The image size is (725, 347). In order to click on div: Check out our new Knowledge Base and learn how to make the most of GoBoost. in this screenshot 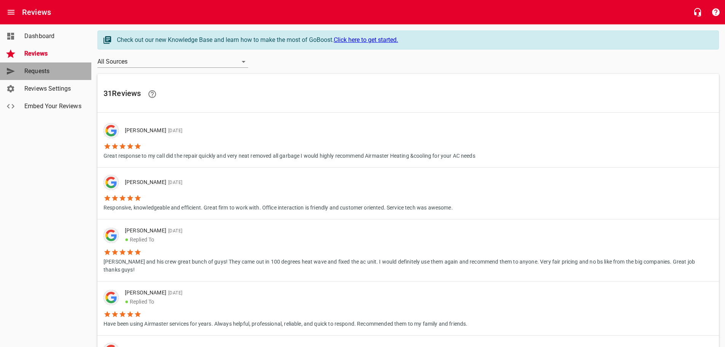, I will do `click(414, 40)`.